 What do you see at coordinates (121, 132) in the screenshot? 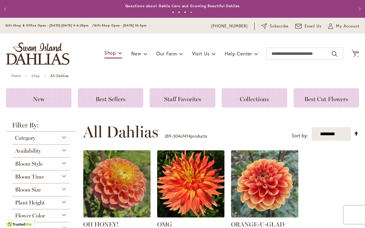
I see `span: All Dahlias` at bounding box center [121, 132].